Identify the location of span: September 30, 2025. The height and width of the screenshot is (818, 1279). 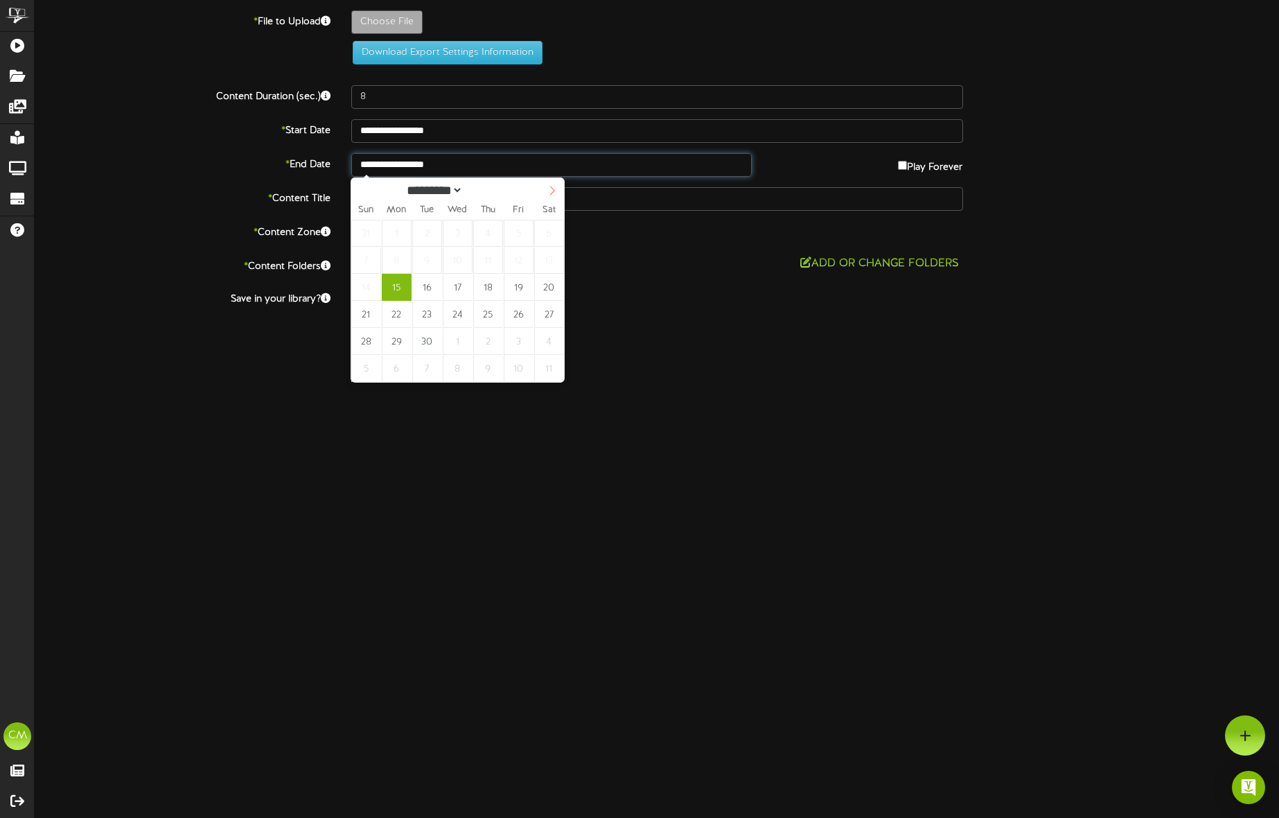
(427, 341).